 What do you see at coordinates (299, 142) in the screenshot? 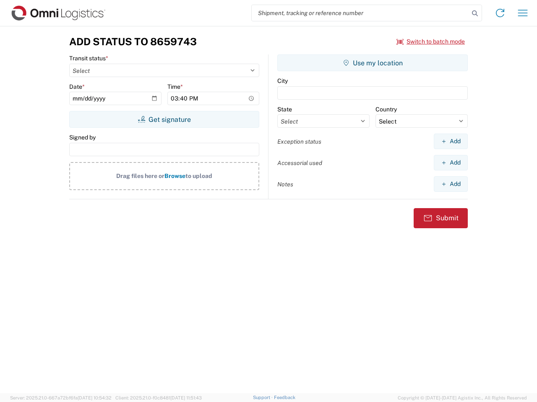
I see `label: Exception status` at bounding box center [299, 142].